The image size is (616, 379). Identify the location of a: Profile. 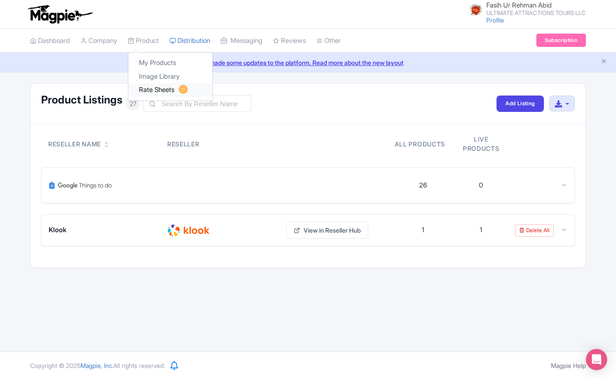
(495, 20).